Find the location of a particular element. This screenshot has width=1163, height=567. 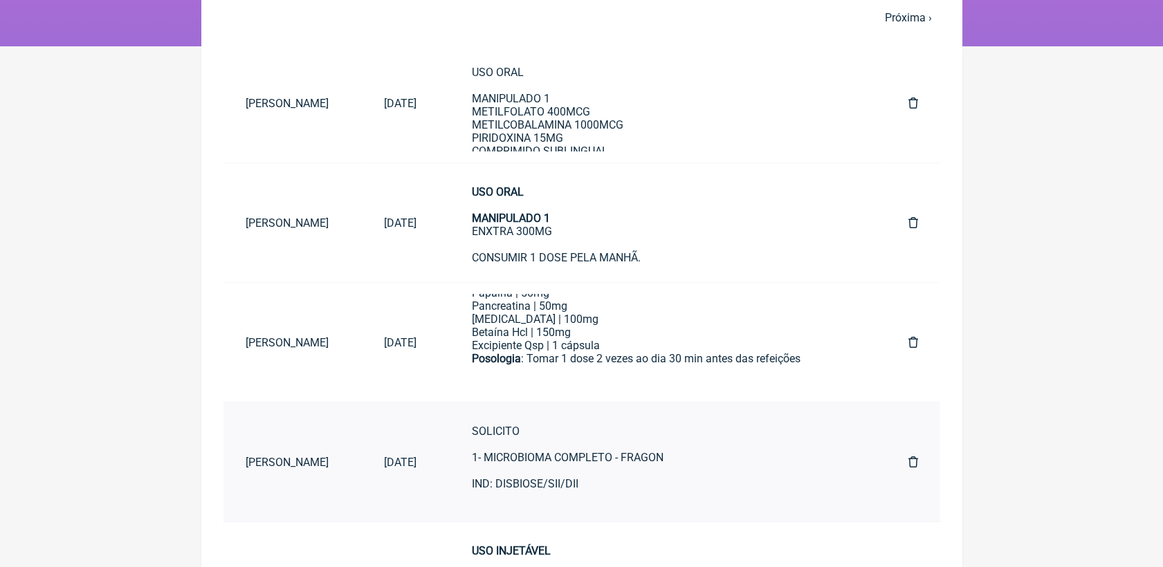

div: Betaína Hcl | 150mg is located at coordinates (662, 332).